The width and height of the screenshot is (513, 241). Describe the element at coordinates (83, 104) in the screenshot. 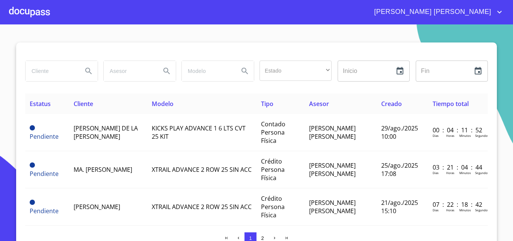

I see `span: Cliente` at that location.